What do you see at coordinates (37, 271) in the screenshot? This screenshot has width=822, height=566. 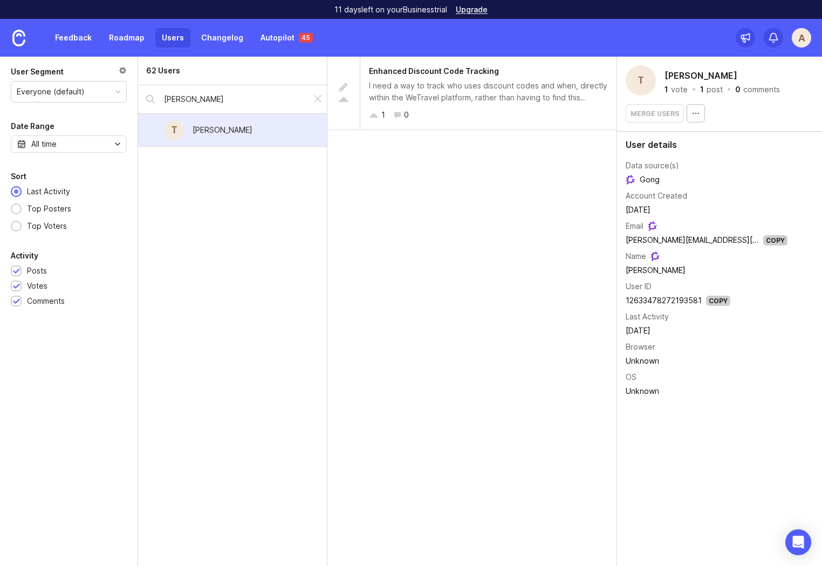 I see `div: Posts` at bounding box center [37, 271].